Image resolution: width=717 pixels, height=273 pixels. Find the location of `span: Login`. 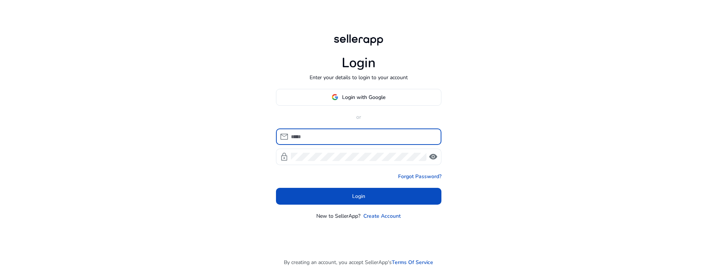

span: Login is located at coordinates (358, 196).